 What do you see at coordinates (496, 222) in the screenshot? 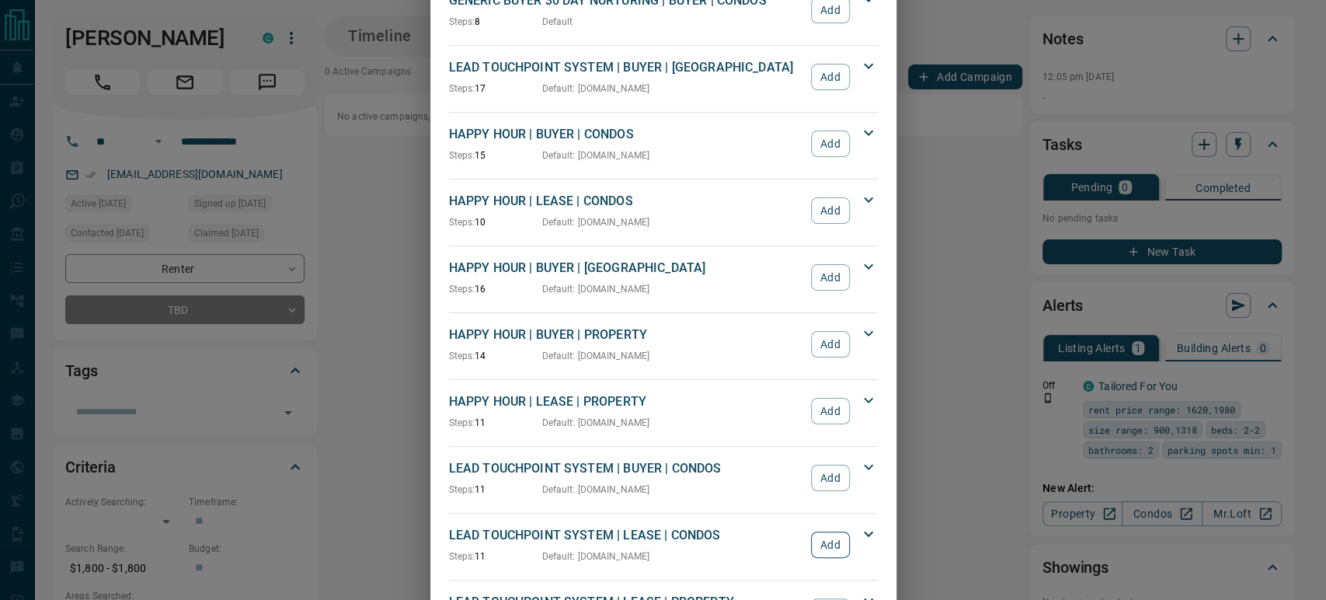
I see `p: 10` at bounding box center [496, 222].